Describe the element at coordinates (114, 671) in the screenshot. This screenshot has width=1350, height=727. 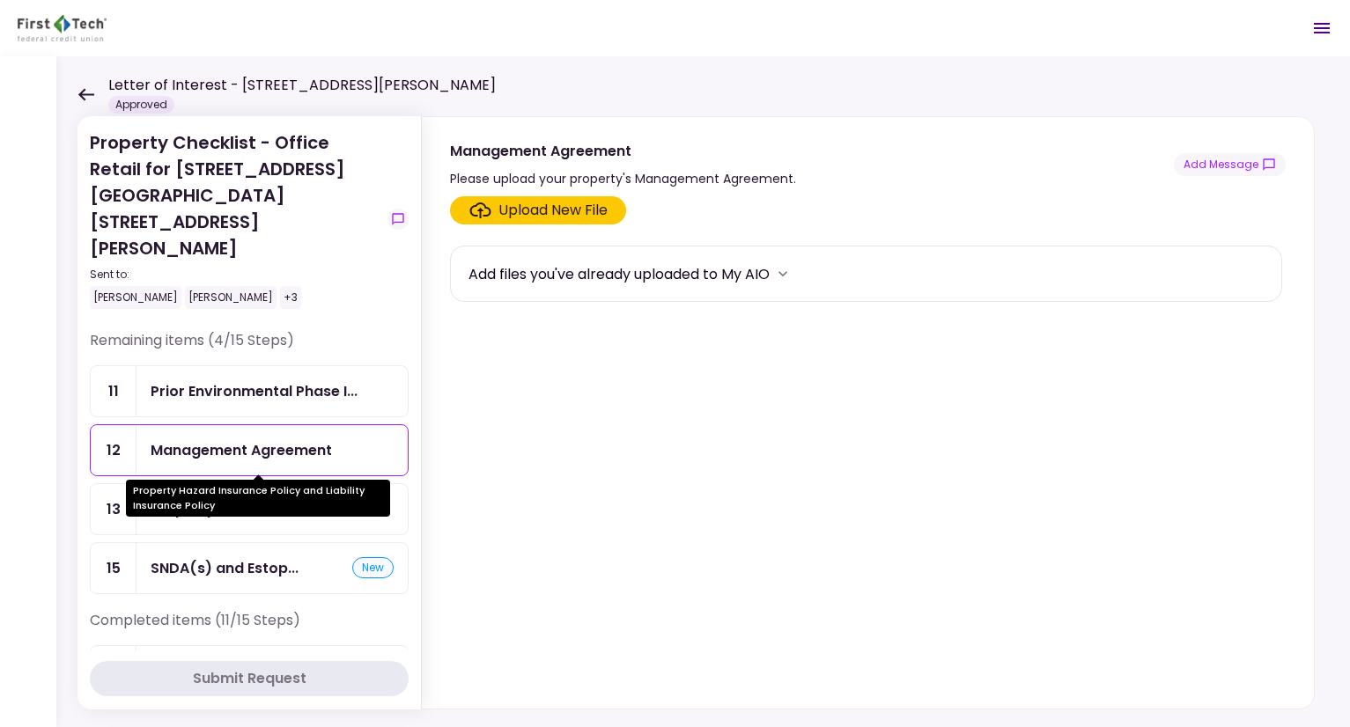
I see `div: 1` at that location.